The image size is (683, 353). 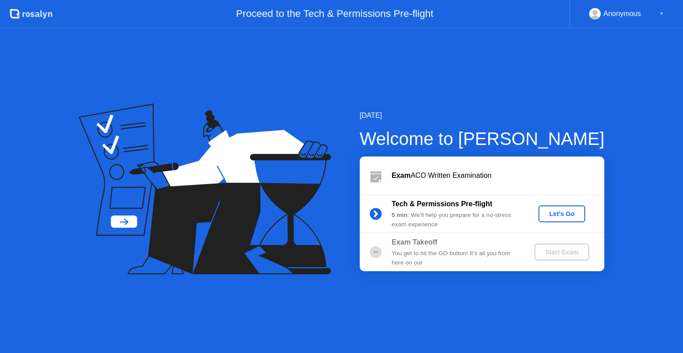 What do you see at coordinates (562, 252) in the screenshot?
I see `button: Start Exam` at bounding box center [562, 252].